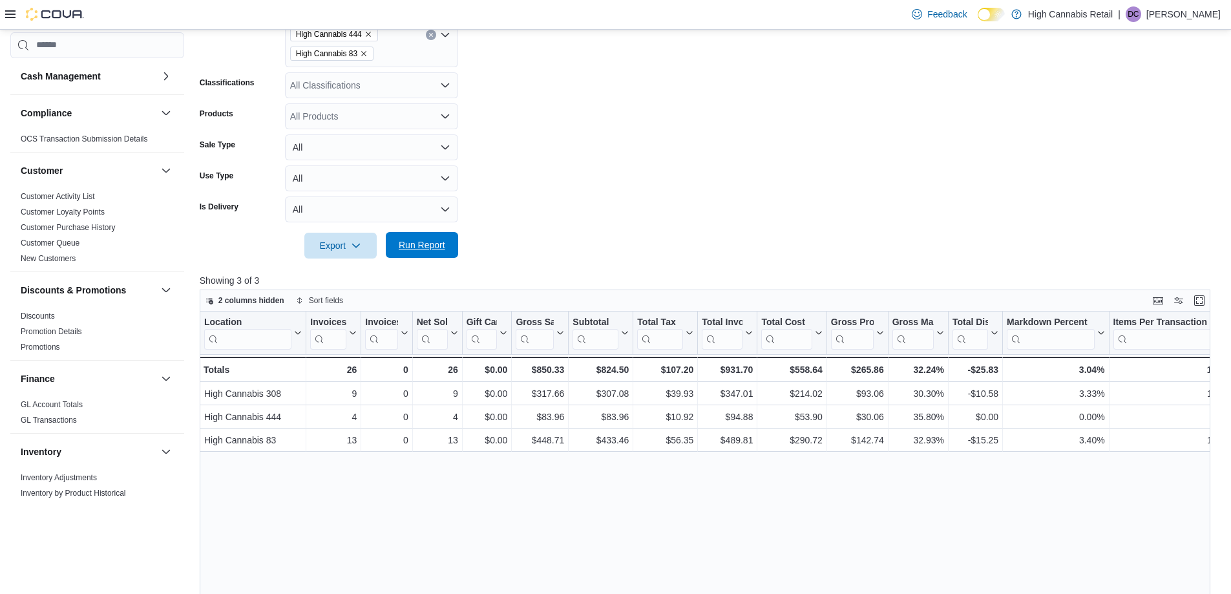  What do you see at coordinates (51, 331) in the screenshot?
I see `span: Promotion Details` at bounding box center [51, 331].